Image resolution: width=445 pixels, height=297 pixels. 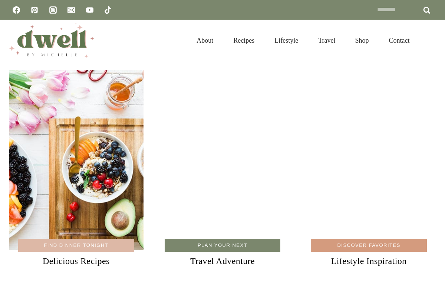 What do you see at coordinates (53, 10) in the screenshot?
I see `a: Instagram` at bounding box center [53, 10].